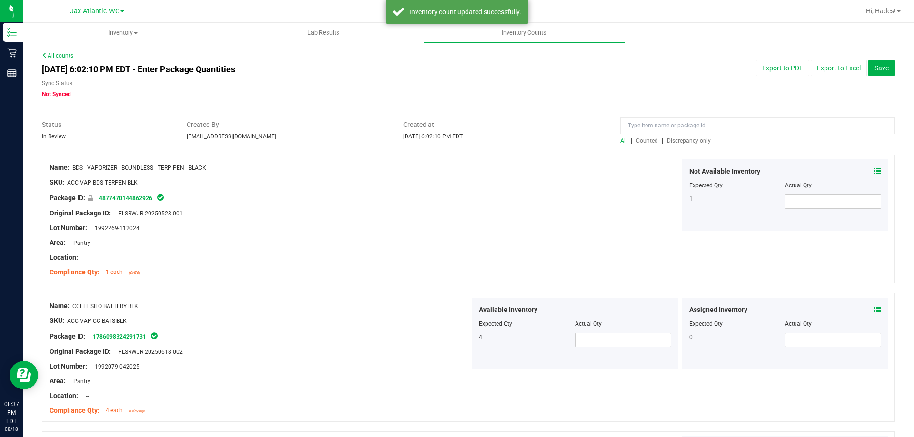 The width and height of the screenshot is (914, 437). Describe the element at coordinates (323, 33) in the screenshot. I see `a: Lab Results` at that location.